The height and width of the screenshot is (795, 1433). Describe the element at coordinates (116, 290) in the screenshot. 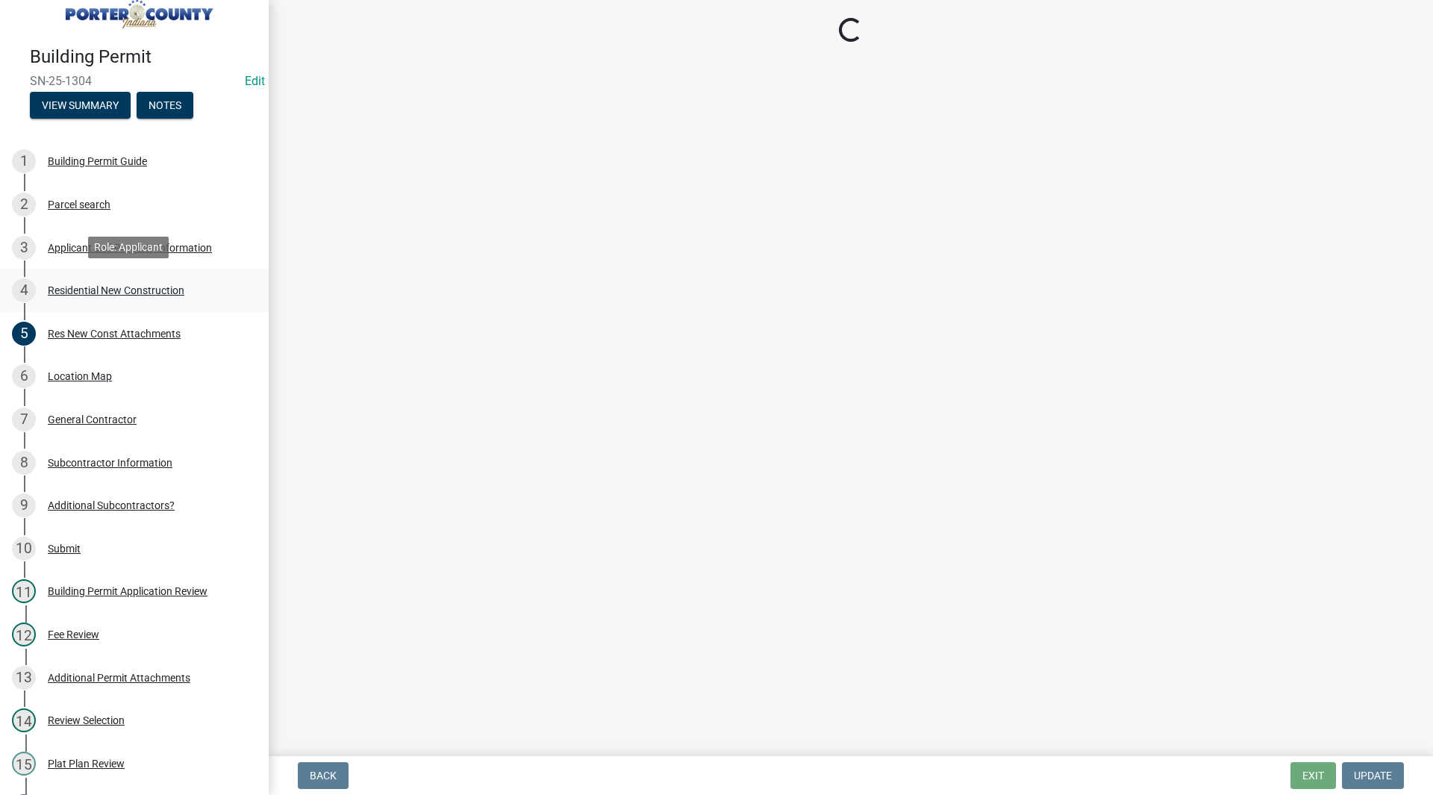

I see `div: Residential New Construction` at that location.